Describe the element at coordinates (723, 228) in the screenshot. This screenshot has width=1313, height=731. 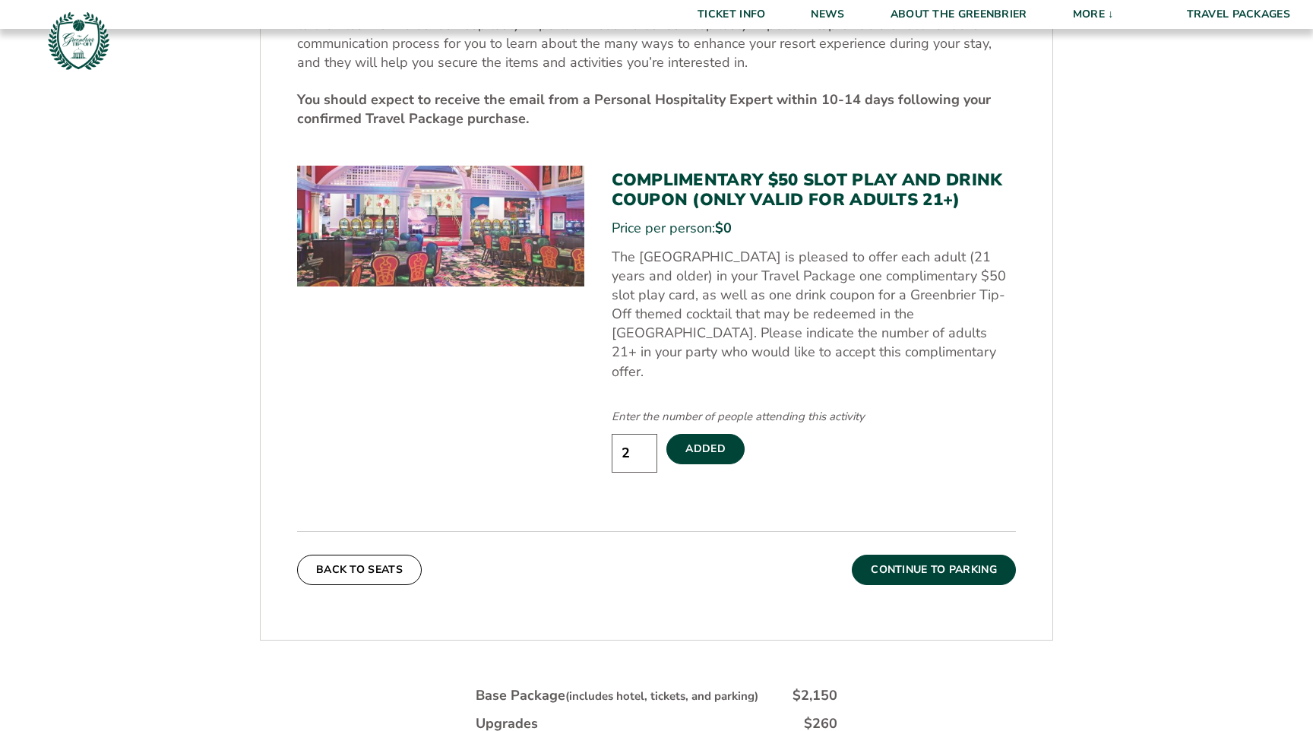
I see `span: $0` at that location.